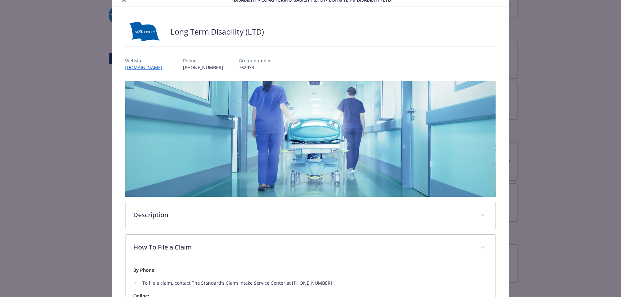 This screenshot has width=621, height=297. I want to click on img: banner, so click(311, 139).